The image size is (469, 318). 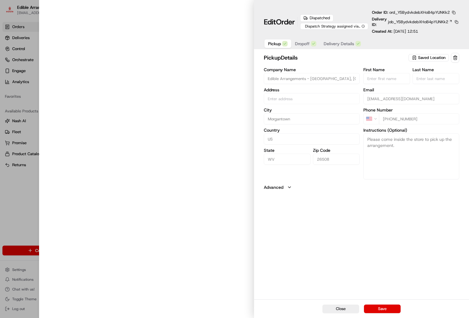 I want to click on img: 9188753566659_6852d8bf1fb38e338040_72.png, so click(x=18, y=64).